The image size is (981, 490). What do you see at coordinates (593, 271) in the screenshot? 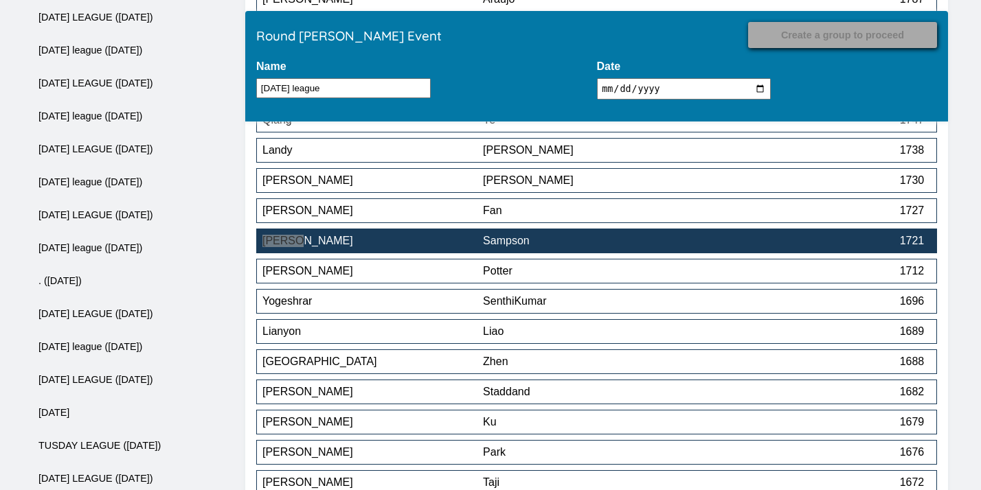
I see `div: Potter` at bounding box center [593, 271].